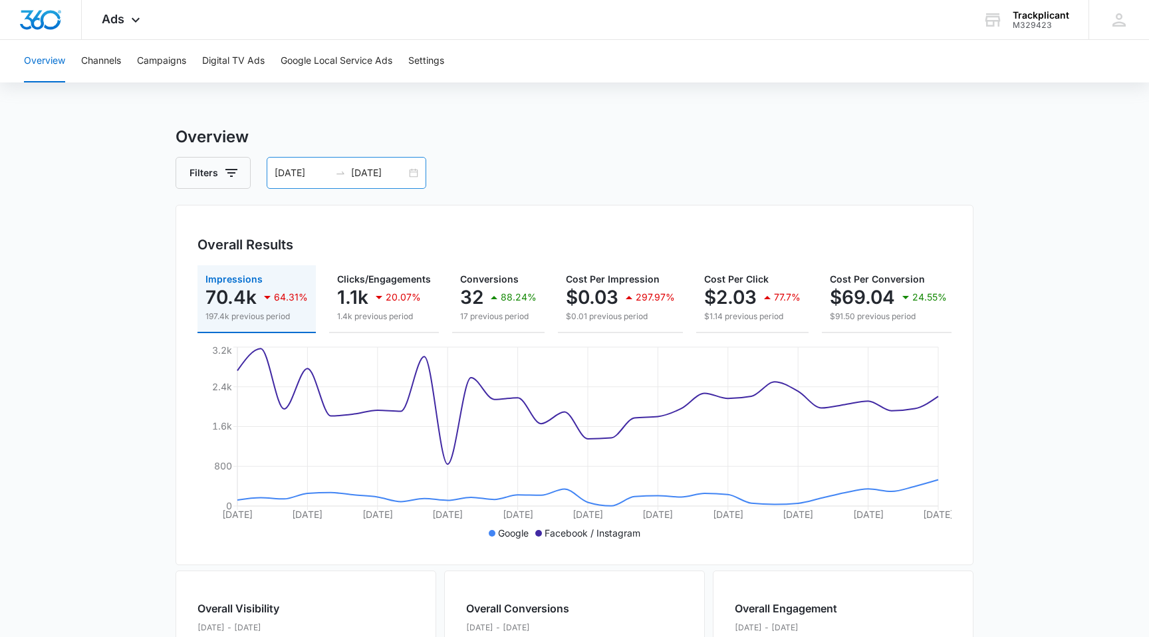  Describe the element at coordinates (592, 533) in the screenshot. I see `p: Facebook / Instagram` at that location.